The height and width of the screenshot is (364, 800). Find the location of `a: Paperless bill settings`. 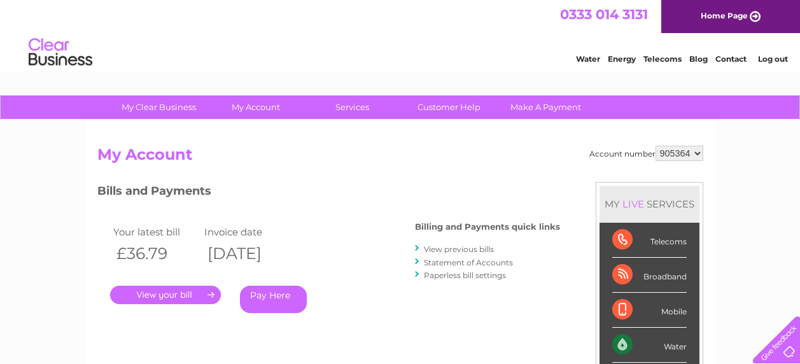

a: Paperless bill settings is located at coordinates (465, 275).